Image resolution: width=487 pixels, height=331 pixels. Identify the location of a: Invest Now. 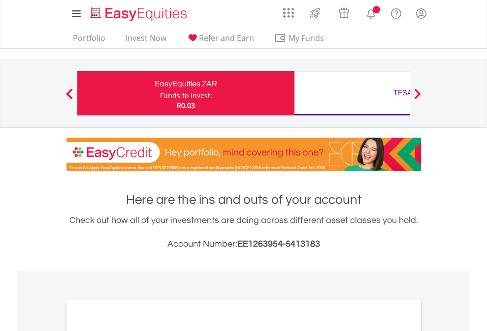
(146, 40).